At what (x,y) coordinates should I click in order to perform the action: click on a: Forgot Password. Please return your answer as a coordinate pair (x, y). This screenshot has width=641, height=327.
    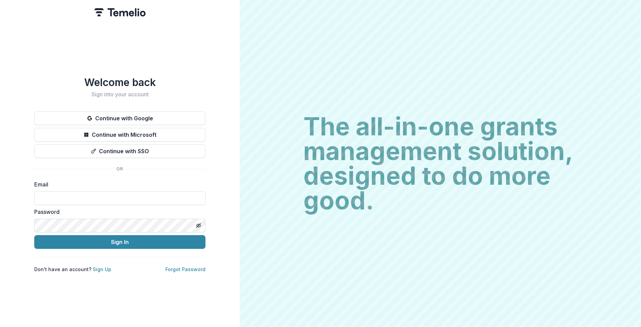
    Looking at the image, I should click on (185, 269).